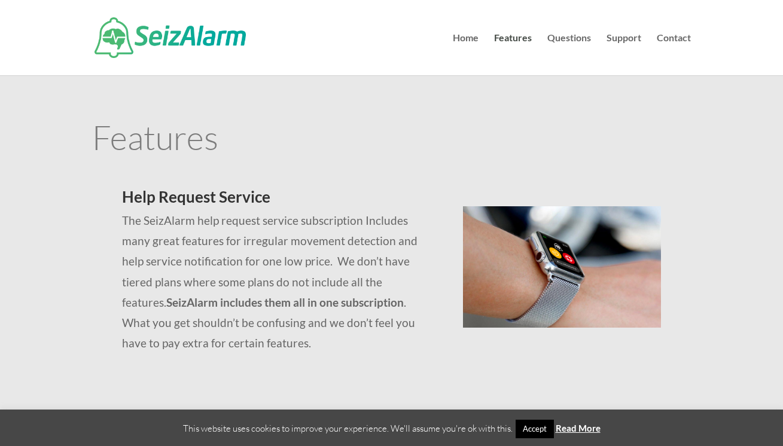 The image size is (783, 446). I want to click on img: SeizAlarm, so click(170, 38).